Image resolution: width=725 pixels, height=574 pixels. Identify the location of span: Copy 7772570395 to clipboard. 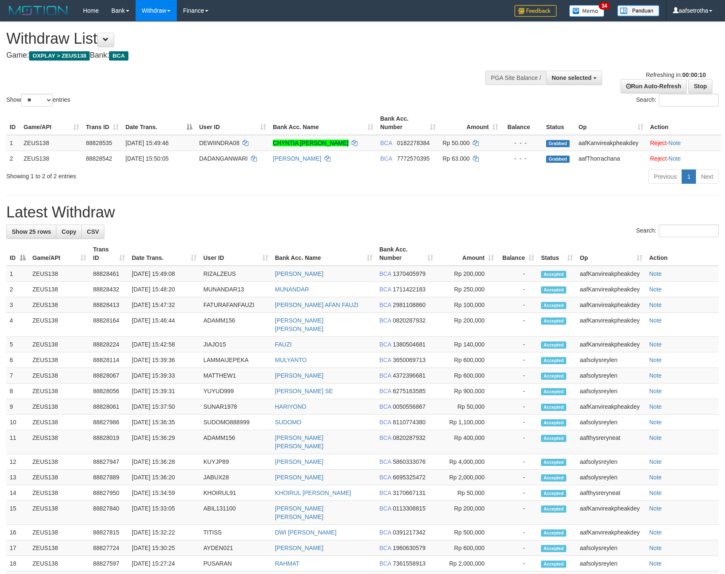
(413, 159).